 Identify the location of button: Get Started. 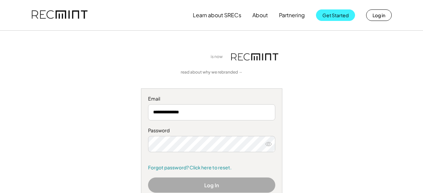
(336, 15).